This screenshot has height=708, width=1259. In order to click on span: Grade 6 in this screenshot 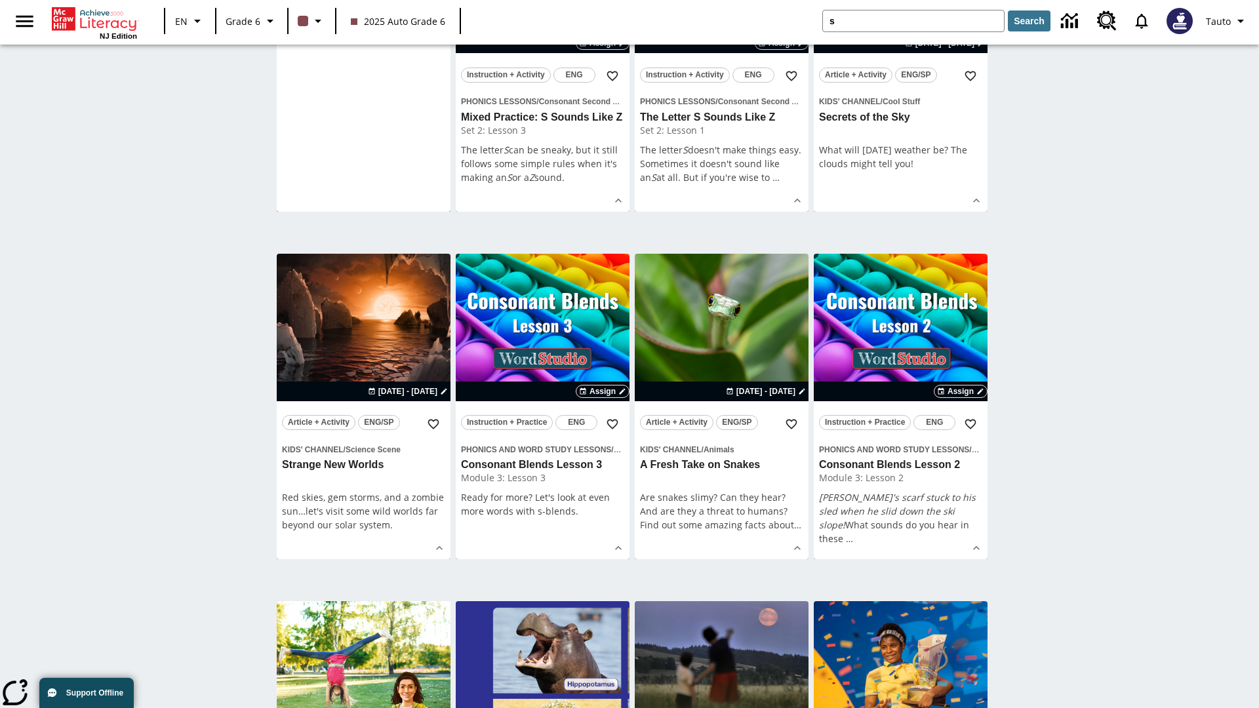, I will do `click(243, 21)`.